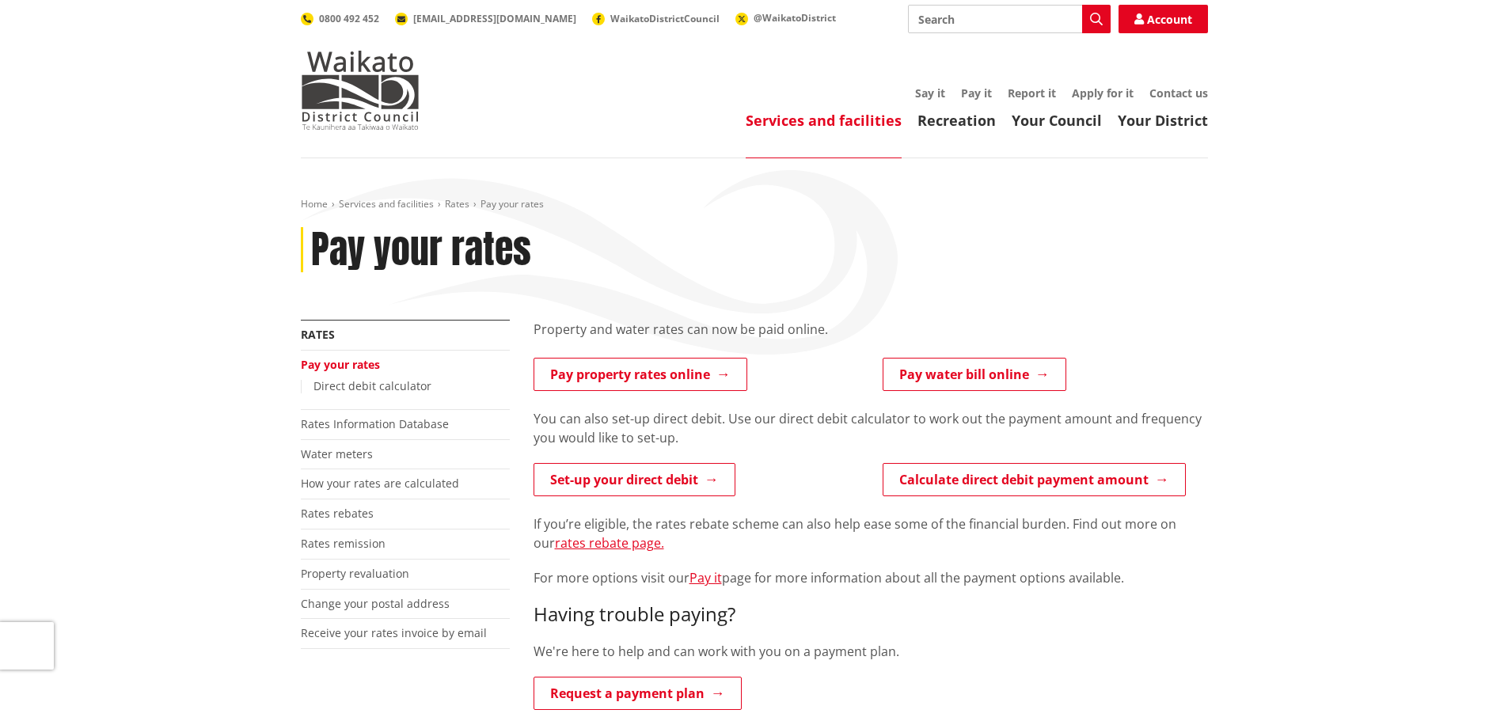 The width and height of the screenshot is (1508, 721). What do you see at coordinates (1163, 120) in the screenshot?
I see `a: Your District` at bounding box center [1163, 120].